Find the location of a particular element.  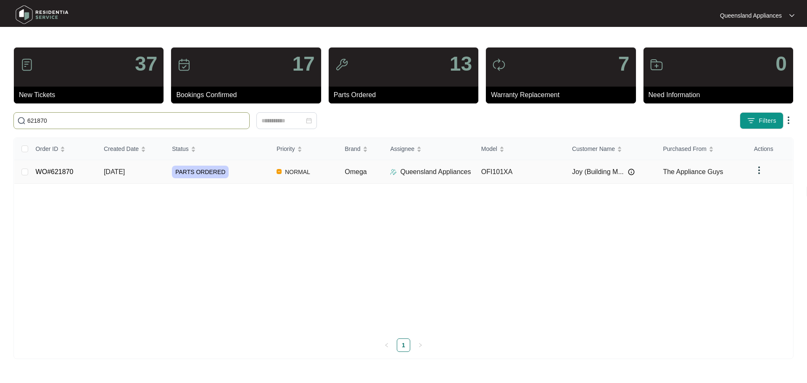

span: Joy (Building M... is located at coordinates (598, 172).